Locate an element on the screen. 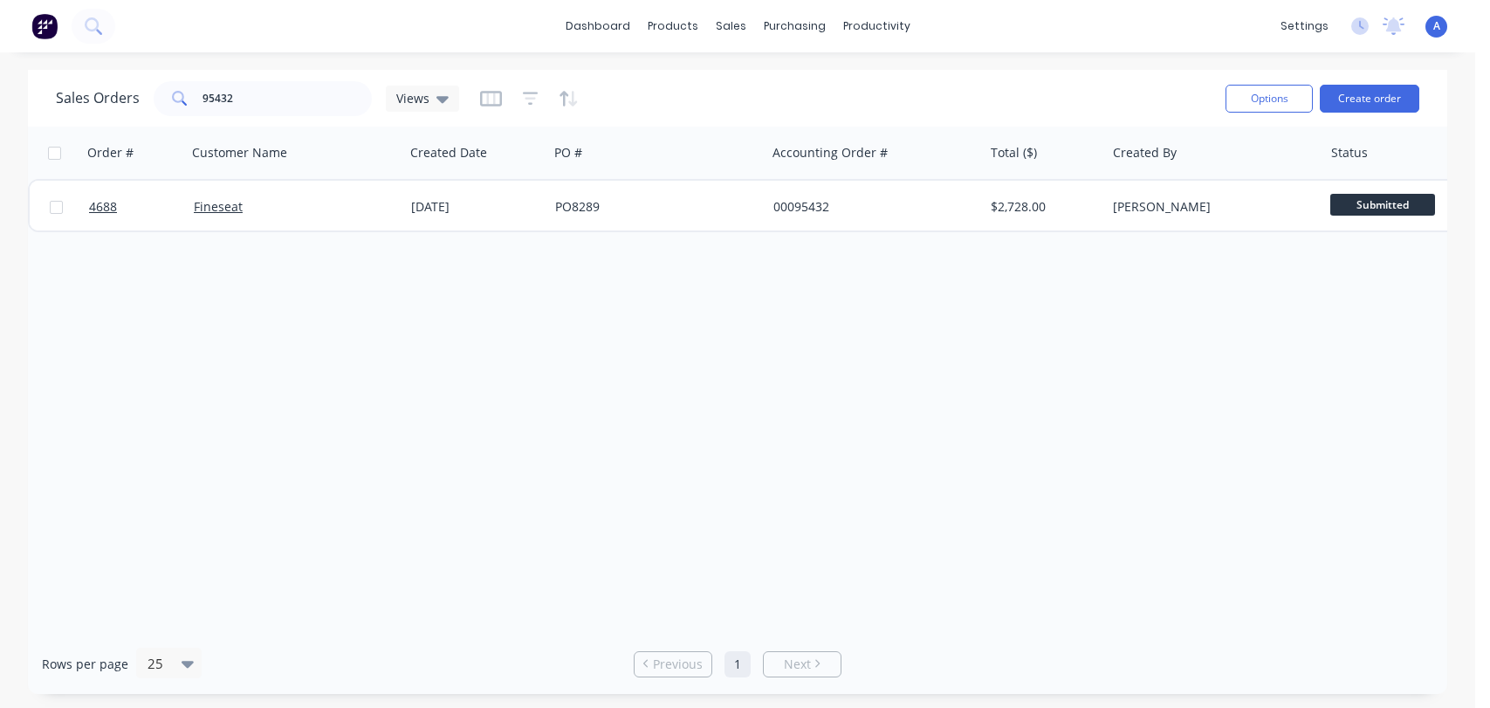  span: Next is located at coordinates (797, 664).